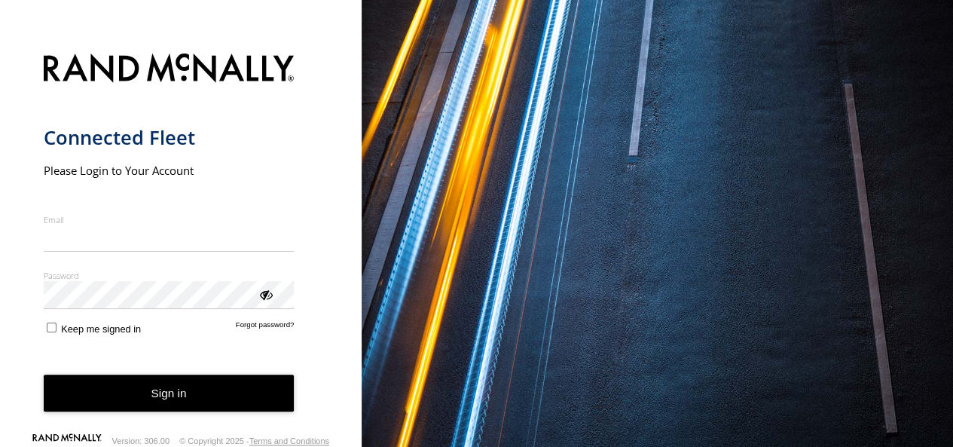 Image resolution: width=953 pixels, height=447 pixels. Describe the element at coordinates (169, 137) in the screenshot. I see `h1: Connected Fleet` at that location.